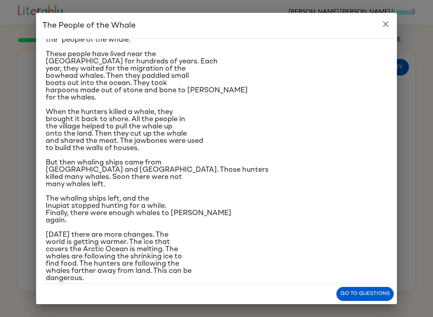 This screenshot has height=317, width=433. Describe the element at coordinates (365, 294) in the screenshot. I see `button: Go to questions` at that location.